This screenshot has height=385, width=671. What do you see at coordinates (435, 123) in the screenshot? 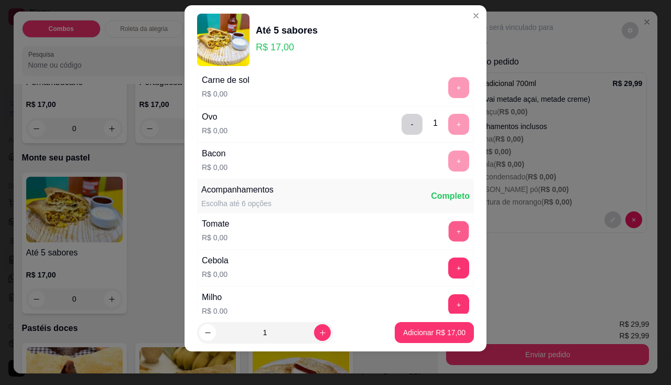
I see `div: 1` at bounding box center [435, 123].